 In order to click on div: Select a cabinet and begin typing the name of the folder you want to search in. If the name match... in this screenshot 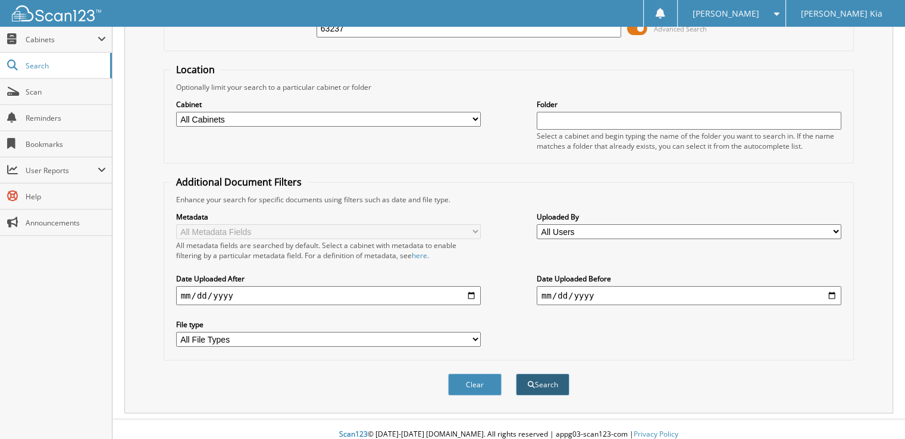, I will do `click(689, 141)`.